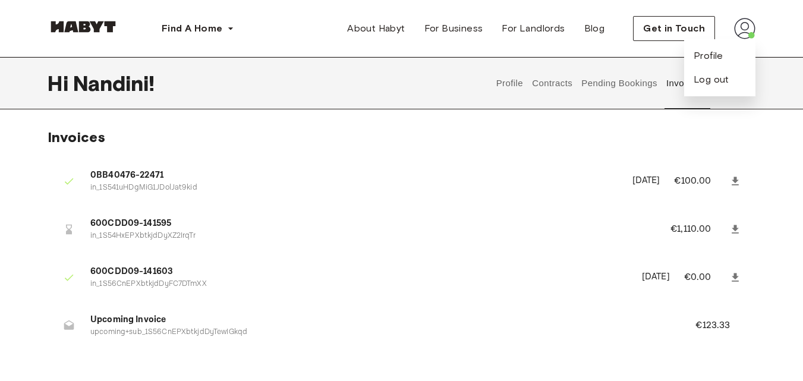 The width and height of the screenshot is (803, 381). Describe the element at coordinates (354, 175) in the screenshot. I see `span: 0BB40476-22471` at that location.